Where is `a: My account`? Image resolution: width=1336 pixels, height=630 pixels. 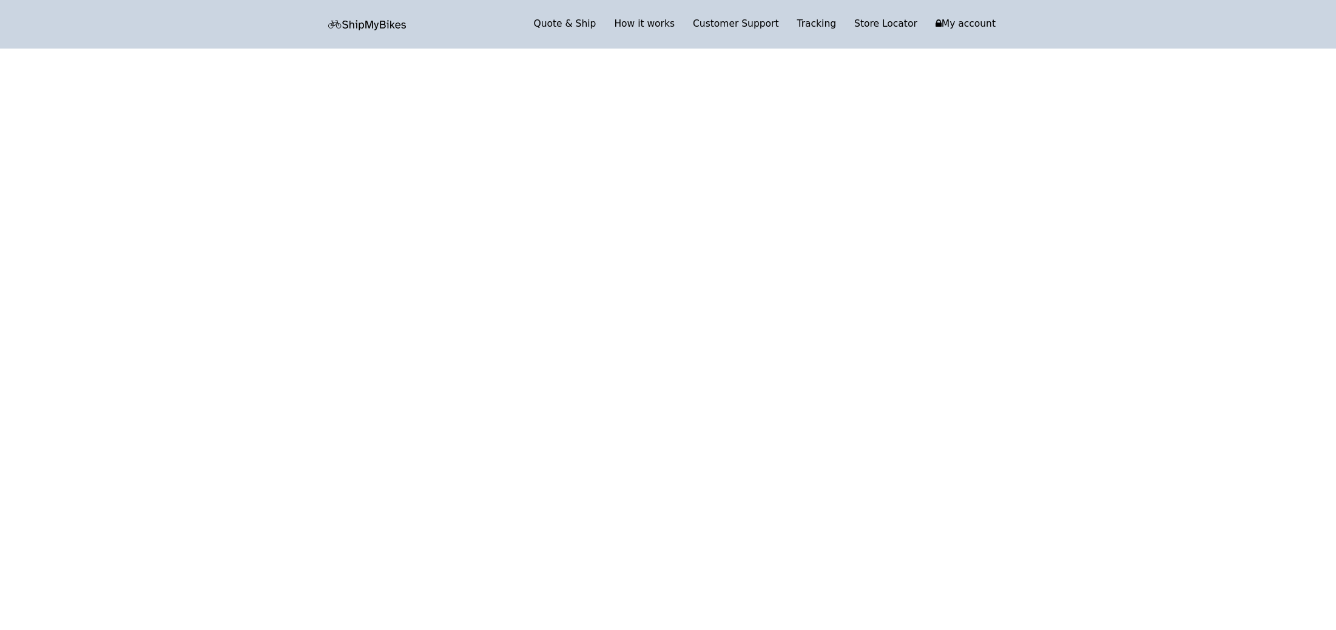
a: My account is located at coordinates (966, 24).